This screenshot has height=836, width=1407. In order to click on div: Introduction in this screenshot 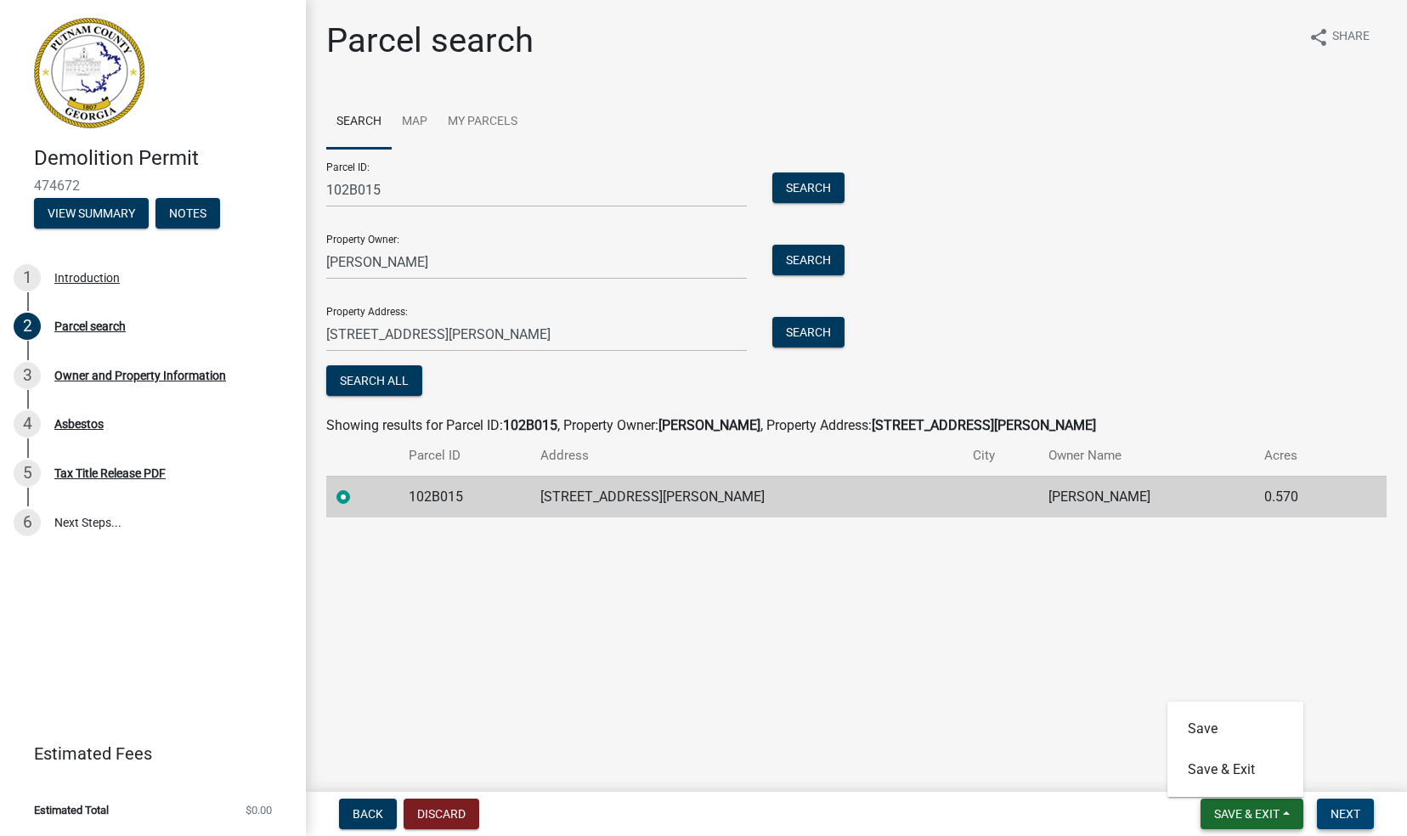, I will do `click(87, 278)`.